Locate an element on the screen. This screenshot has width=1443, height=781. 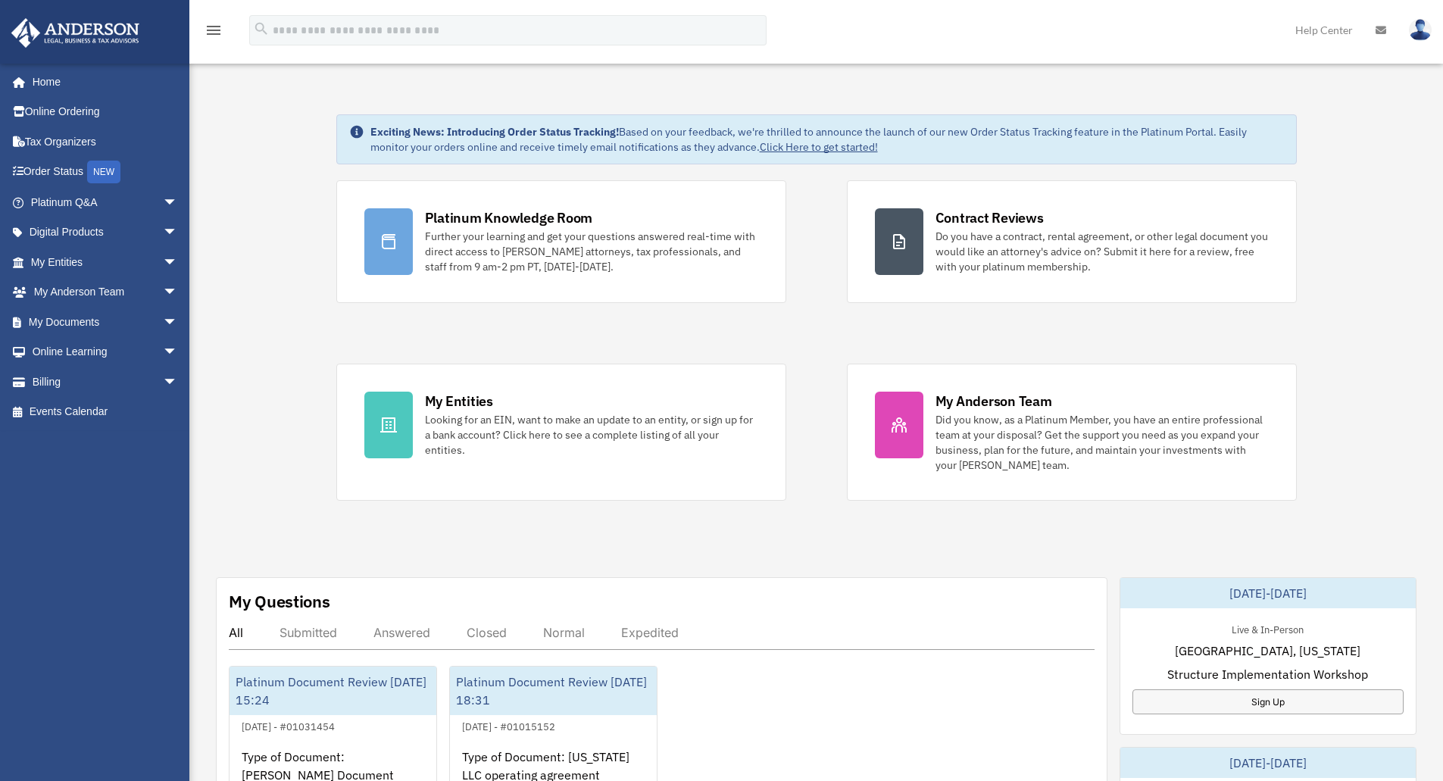
a: Billingarrow_drop_down is located at coordinates (105, 382).